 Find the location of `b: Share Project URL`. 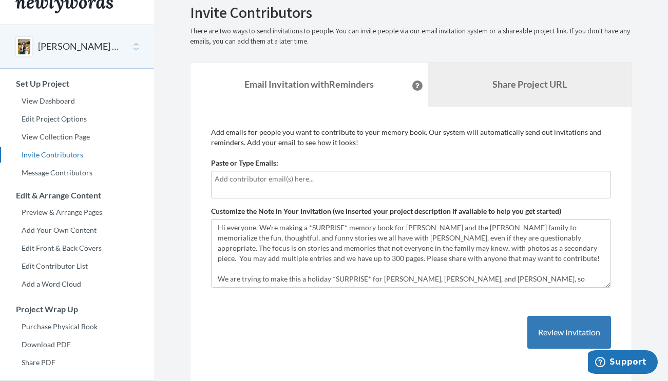

b: Share Project URL is located at coordinates (529, 84).